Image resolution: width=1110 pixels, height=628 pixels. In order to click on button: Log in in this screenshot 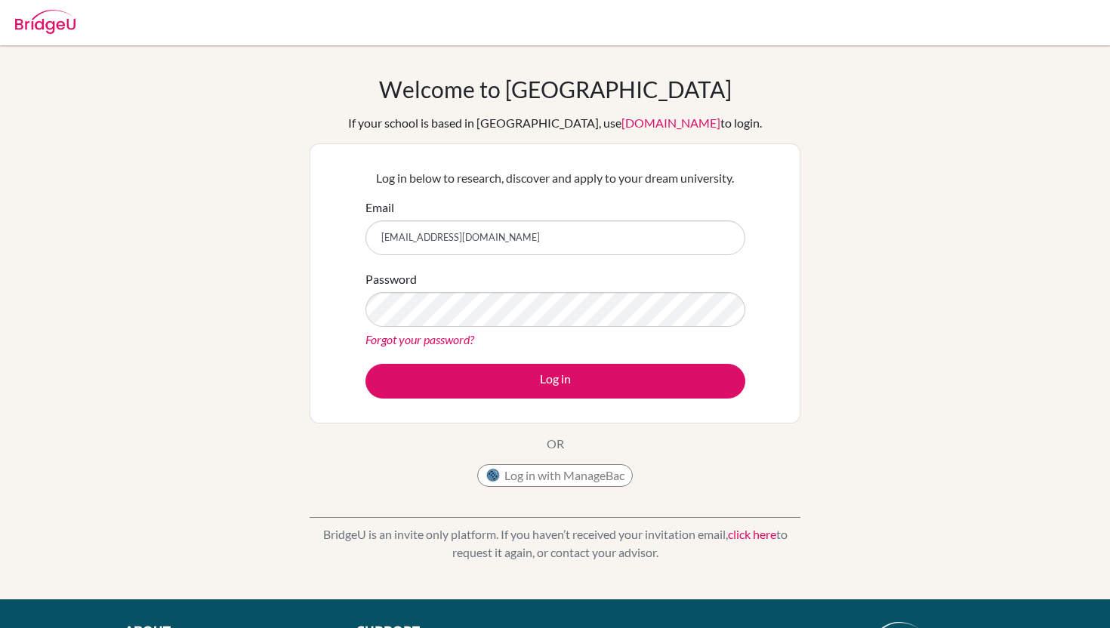, I will do `click(555, 381)`.